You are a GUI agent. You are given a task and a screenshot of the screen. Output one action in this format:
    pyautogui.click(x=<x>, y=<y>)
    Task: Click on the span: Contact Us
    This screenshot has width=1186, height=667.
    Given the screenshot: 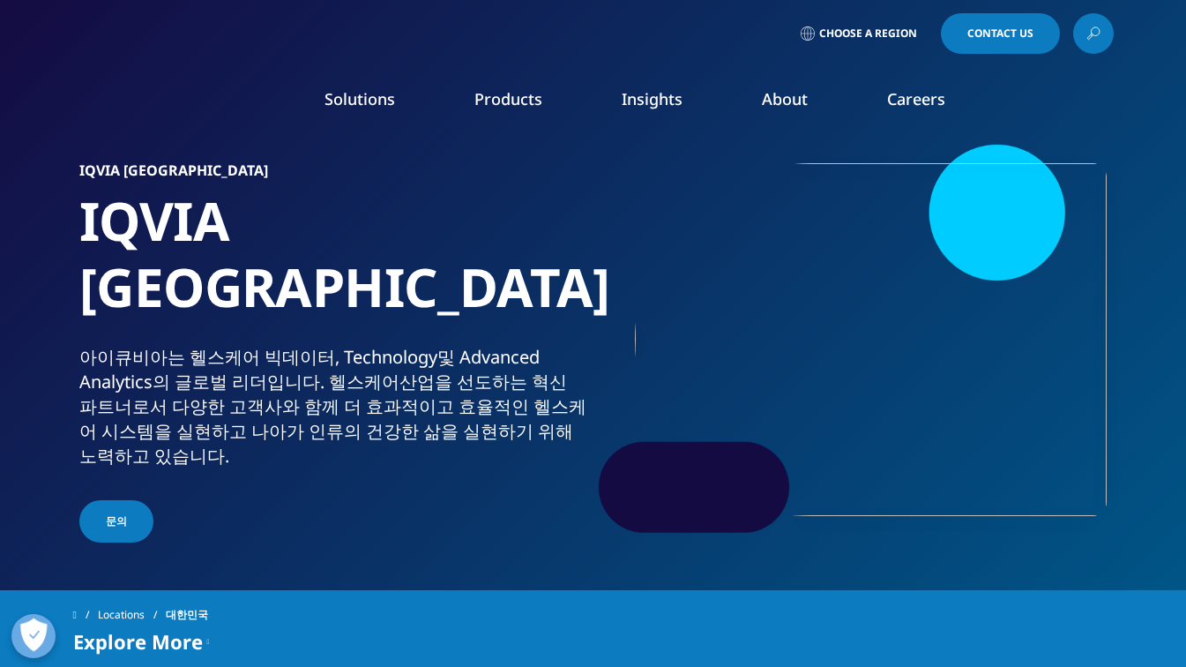 What is the action you would take?
    pyautogui.click(x=1000, y=34)
    